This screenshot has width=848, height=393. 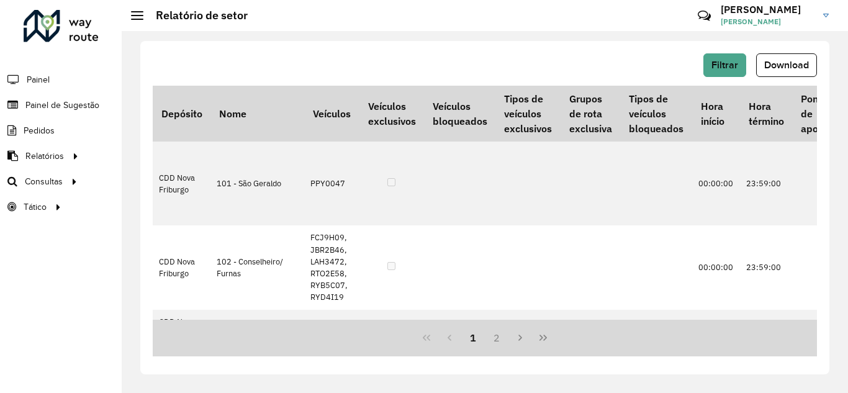 I want to click on td: 103 - Amparo, so click(x=257, y=328).